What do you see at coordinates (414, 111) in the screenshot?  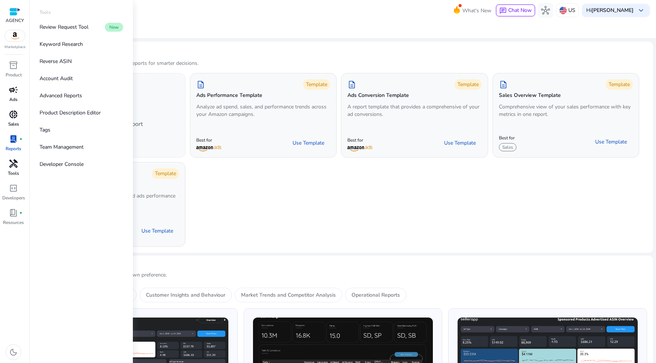 I see `p: A report template that provides a comprehensive of your ad conversions.` at bounding box center [414, 111].